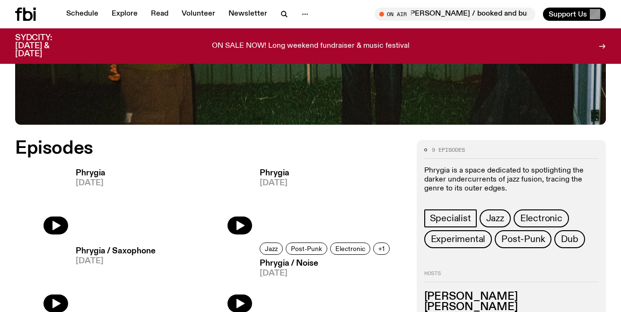  What do you see at coordinates (82, 14) in the screenshot?
I see `a: Schedule` at bounding box center [82, 14].